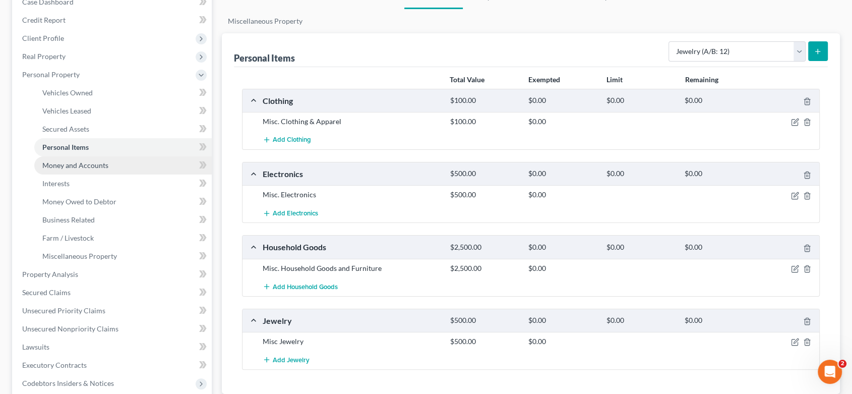 This screenshot has width=852, height=394. What do you see at coordinates (123, 147) in the screenshot?
I see `a: Personal Items` at bounding box center [123, 147].